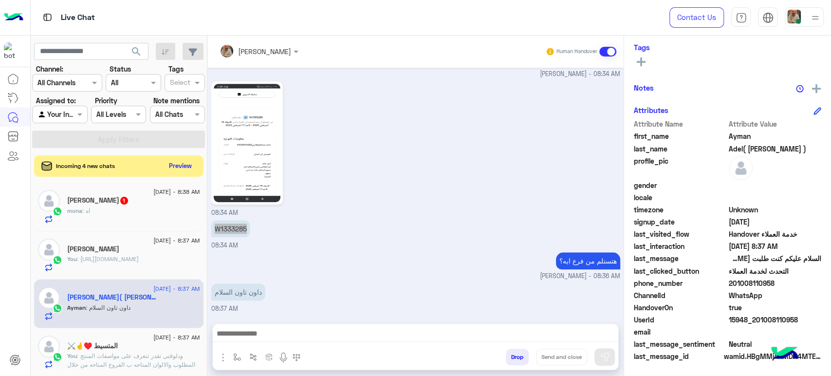  I want to click on span: timezone, so click(680, 209).